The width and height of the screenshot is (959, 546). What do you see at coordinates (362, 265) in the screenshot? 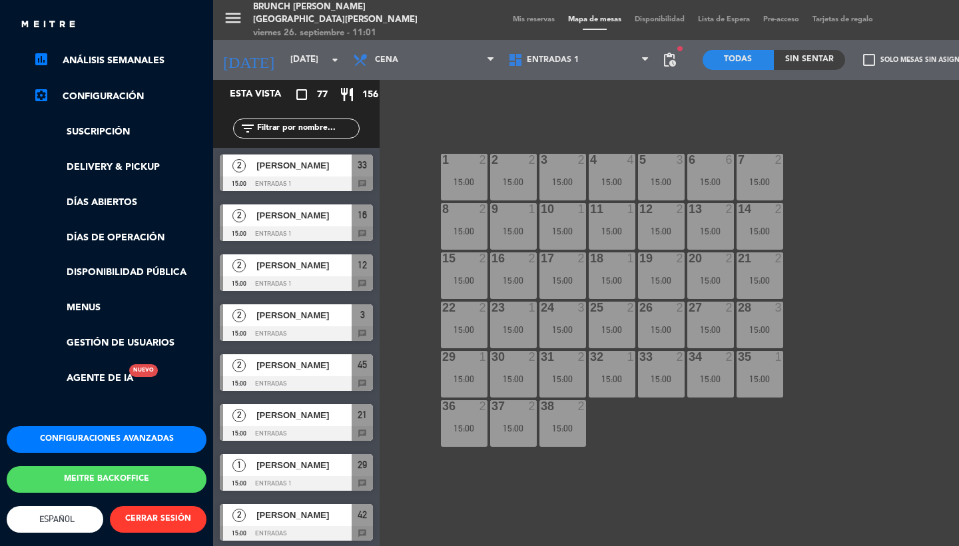
I see `span: 12` at bounding box center [362, 265].